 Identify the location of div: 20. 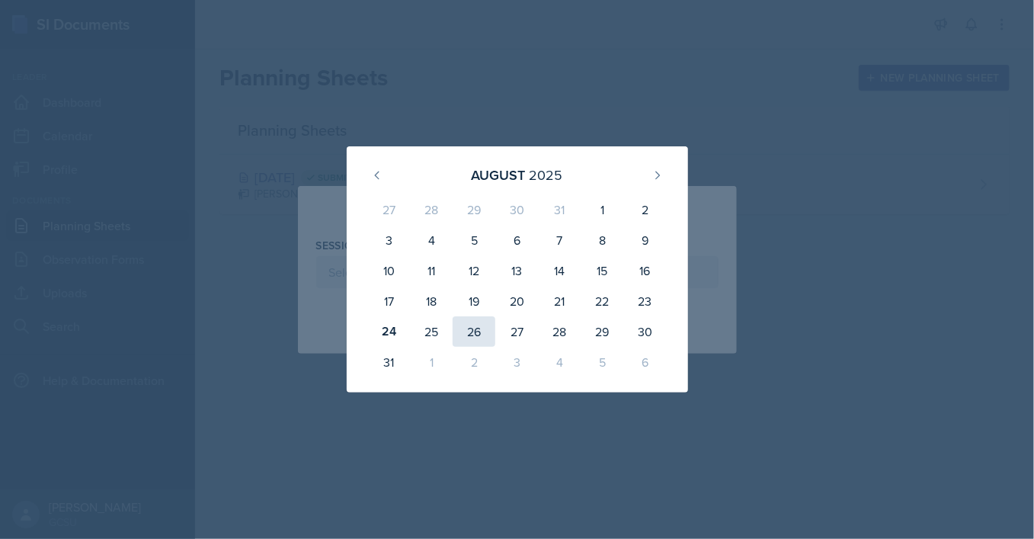
(517, 301).